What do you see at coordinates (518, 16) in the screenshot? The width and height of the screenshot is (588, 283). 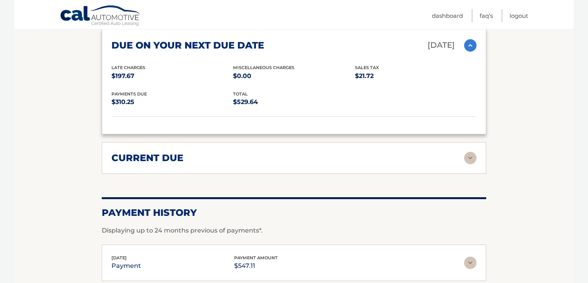 I see `a: Logout` at bounding box center [518, 16].